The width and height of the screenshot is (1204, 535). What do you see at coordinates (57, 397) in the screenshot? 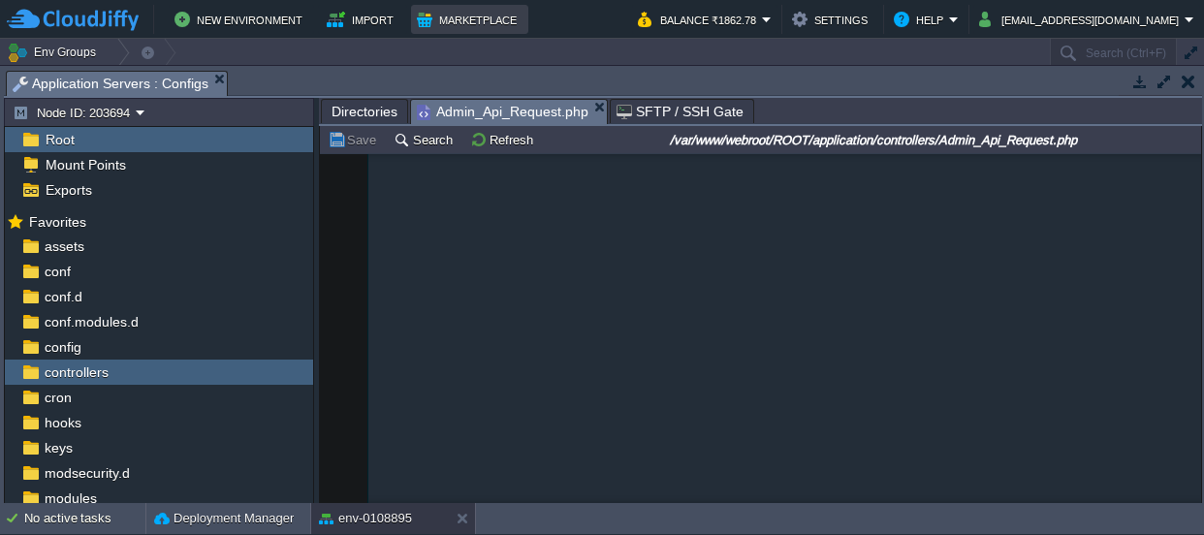
I see `a: cron` at bounding box center [57, 397].